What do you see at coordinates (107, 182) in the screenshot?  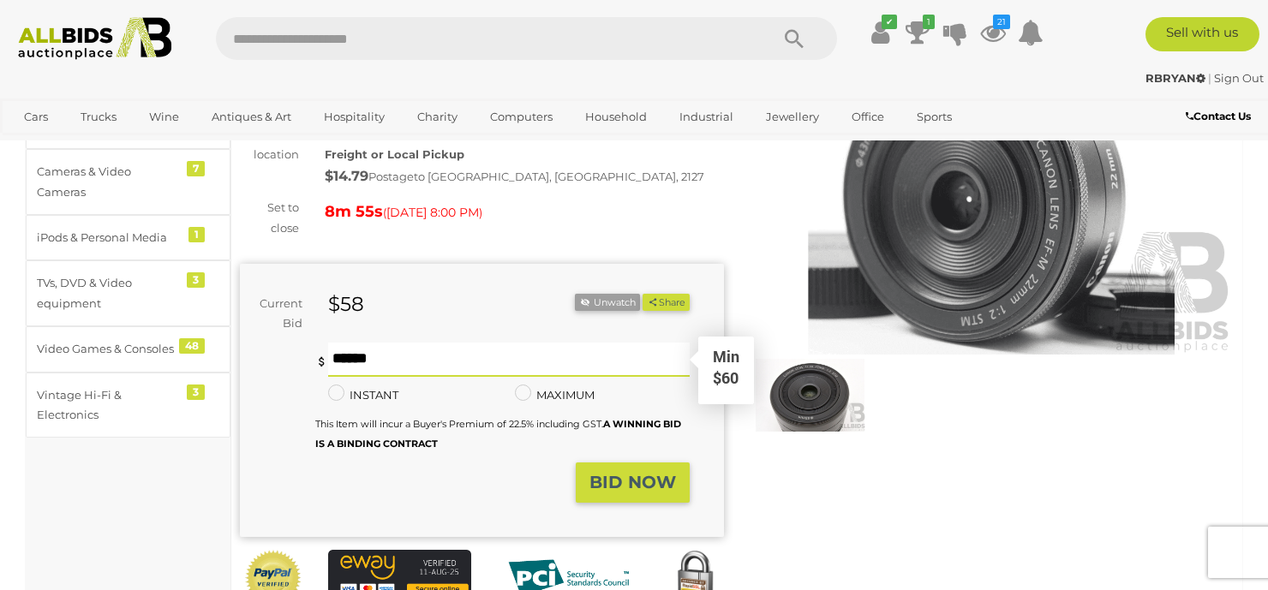 I see `div: Cameras & Video Cameras` at bounding box center [107, 182].